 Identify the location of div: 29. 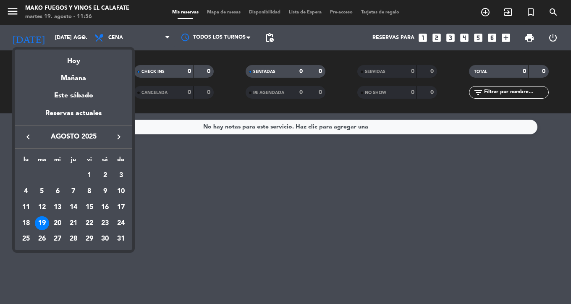
(89, 239).